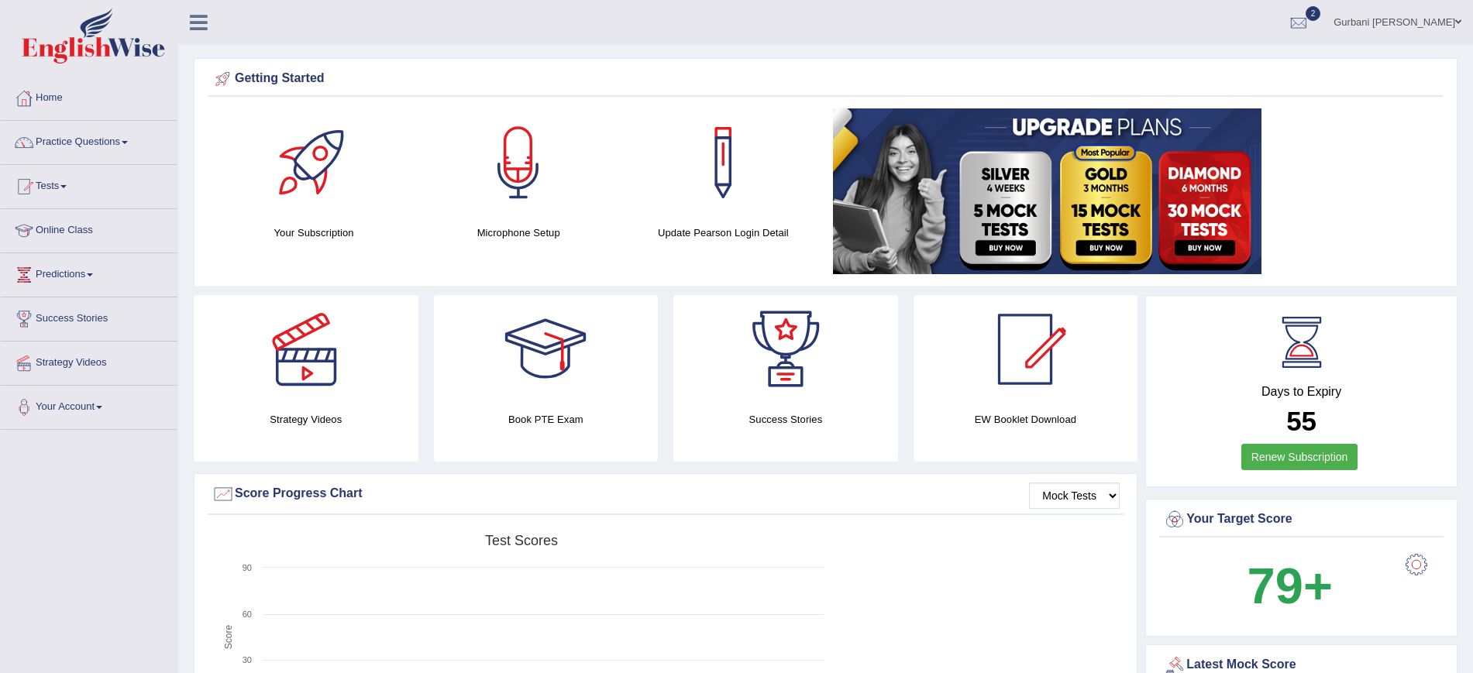 This screenshot has width=1473, height=673. Describe the element at coordinates (1301, 520) in the screenshot. I see `div: Your Target Score` at that location.